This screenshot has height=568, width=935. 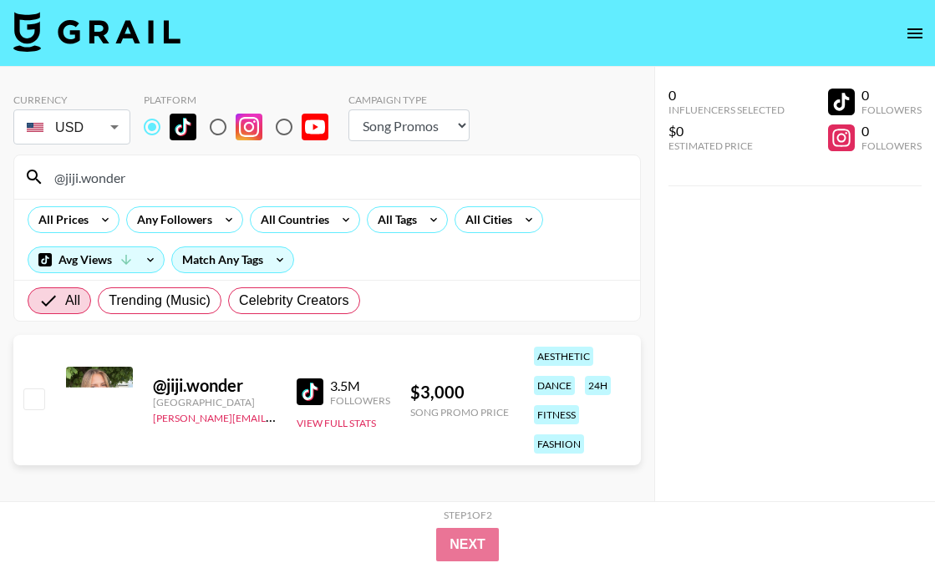 What do you see at coordinates (467, 545) in the screenshot?
I see `button: Next` at bounding box center [467, 545].